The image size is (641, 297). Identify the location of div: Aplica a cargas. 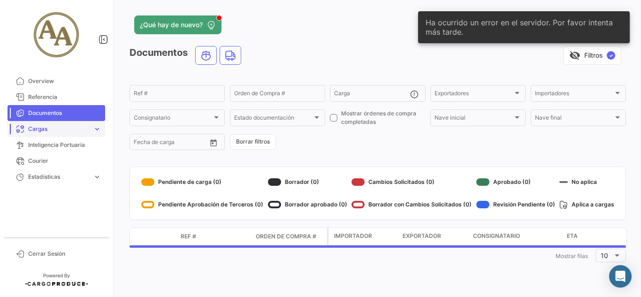
(586, 205).